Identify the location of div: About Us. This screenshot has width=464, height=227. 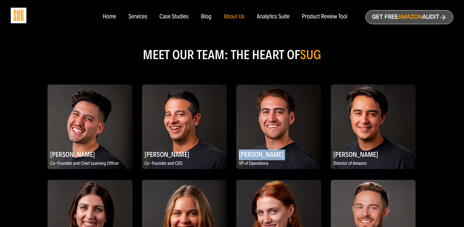
(234, 17).